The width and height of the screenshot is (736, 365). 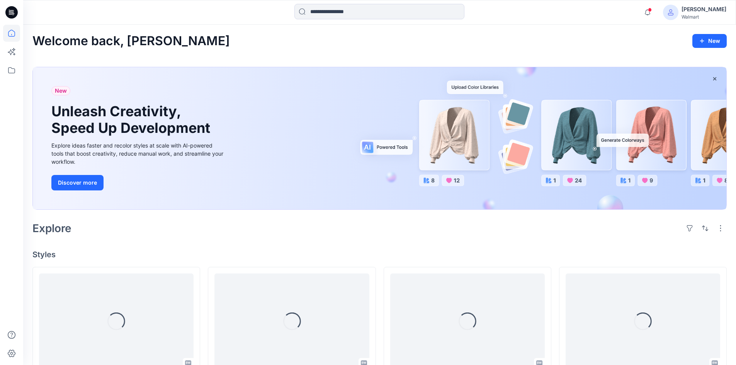 What do you see at coordinates (61, 91) in the screenshot?
I see `span: New` at bounding box center [61, 91].